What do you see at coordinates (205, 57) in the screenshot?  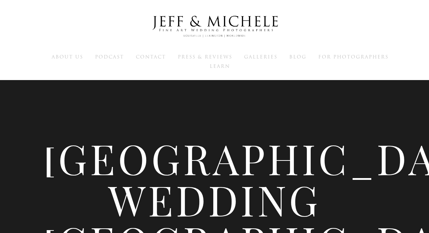 I see `span: Press & Reviews` at bounding box center [205, 57].